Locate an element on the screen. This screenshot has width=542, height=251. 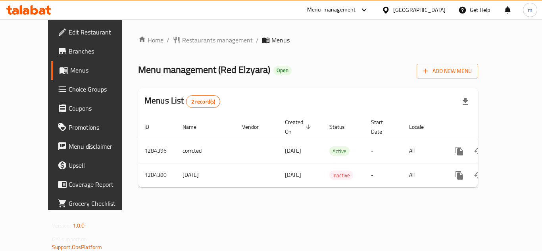
div: Inactive is located at coordinates (341, 175).